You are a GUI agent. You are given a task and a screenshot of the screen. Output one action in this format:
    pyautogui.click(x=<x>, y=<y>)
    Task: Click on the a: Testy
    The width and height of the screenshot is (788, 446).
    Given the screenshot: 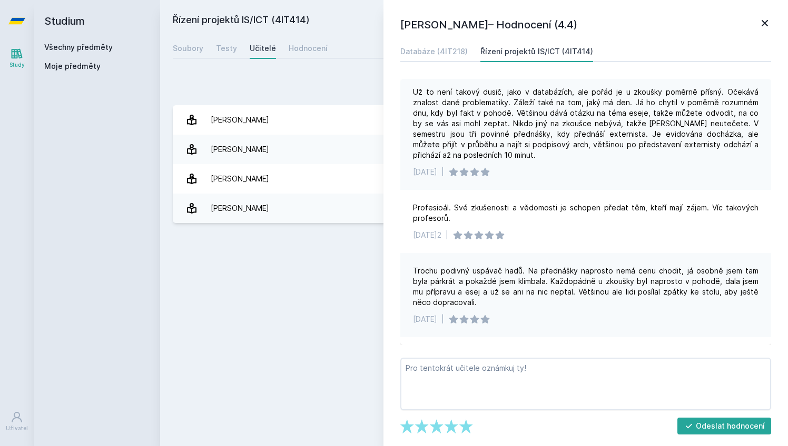 What is the action you would take?
    pyautogui.click(x=226, y=48)
    